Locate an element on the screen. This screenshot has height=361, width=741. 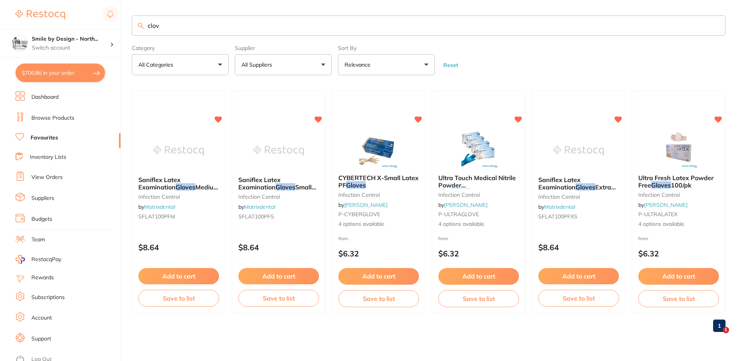
p: Switch account is located at coordinates (71, 48).